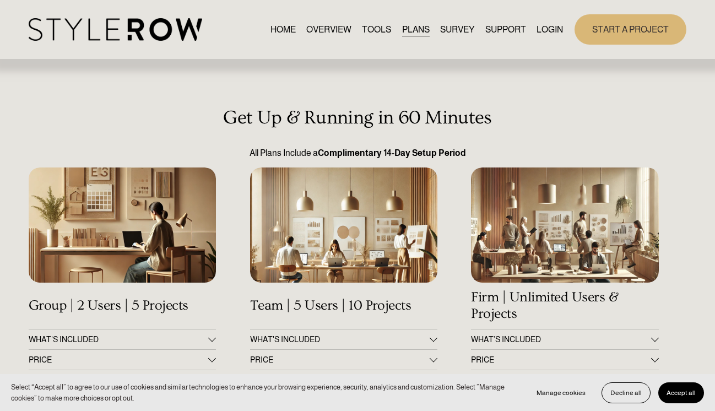  I want to click on a: SURVEY, so click(457, 29).